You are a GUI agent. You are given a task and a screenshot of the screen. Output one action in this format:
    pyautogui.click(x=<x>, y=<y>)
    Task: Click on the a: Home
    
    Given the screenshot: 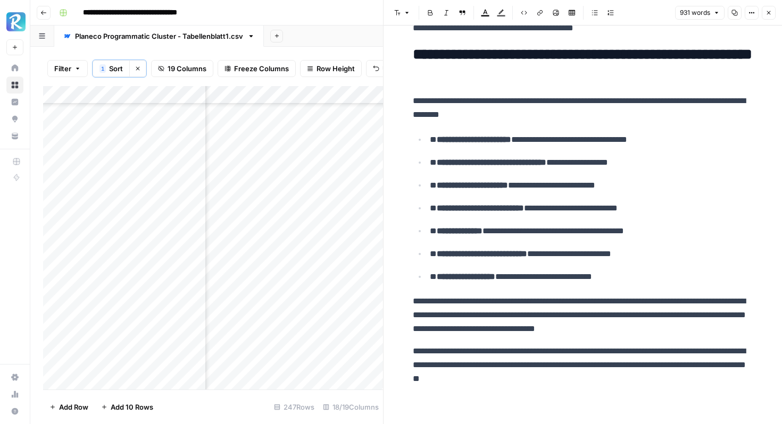 What is the action you would take?
    pyautogui.click(x=15, y=68)
    